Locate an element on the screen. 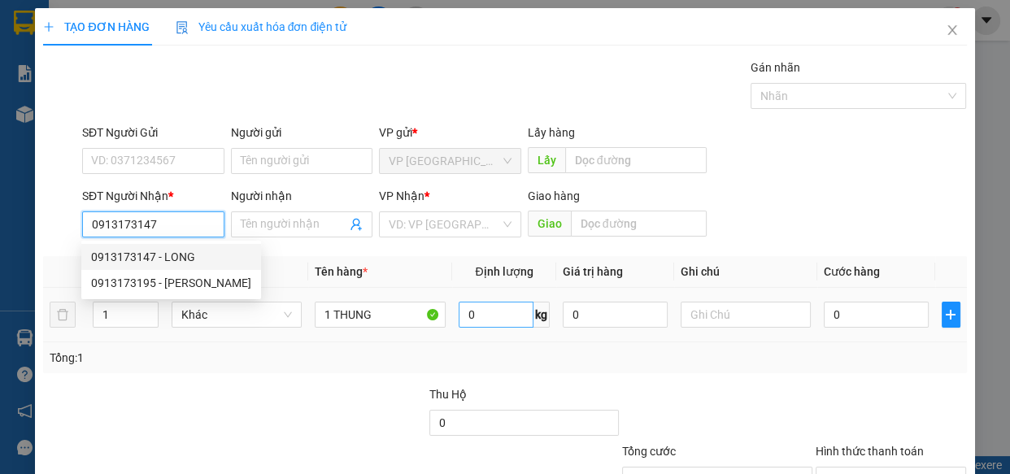 This screenshot has height=474, width=1010. button: plus is located at coordinates (951, 315).